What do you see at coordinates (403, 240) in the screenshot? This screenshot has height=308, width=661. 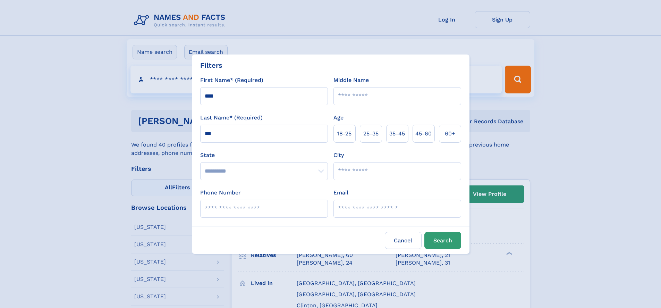 I see `label: Cancel` at bounding box center [403, 240].